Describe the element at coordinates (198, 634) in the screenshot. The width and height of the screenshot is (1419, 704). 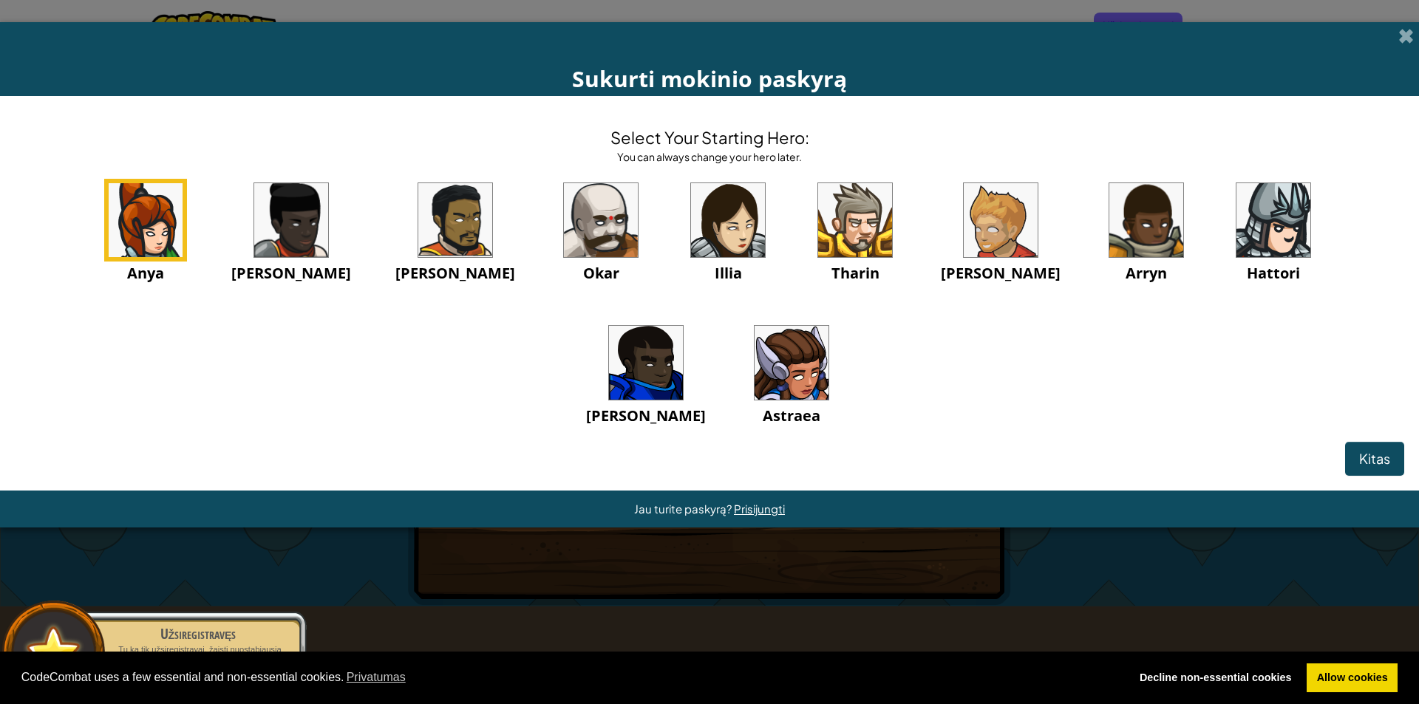
I see `div: Užsiregistravęs` at that location.